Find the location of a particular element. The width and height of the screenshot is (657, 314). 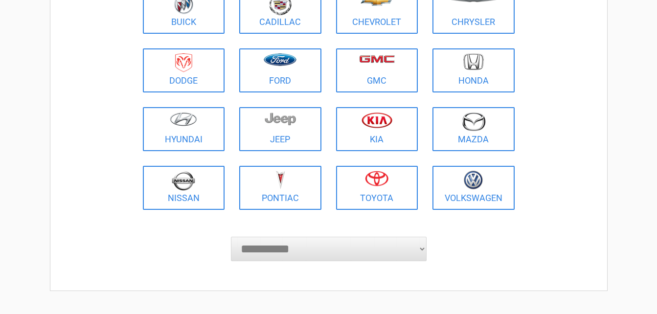

a: Hyundai is located at coordinates (184, 129).